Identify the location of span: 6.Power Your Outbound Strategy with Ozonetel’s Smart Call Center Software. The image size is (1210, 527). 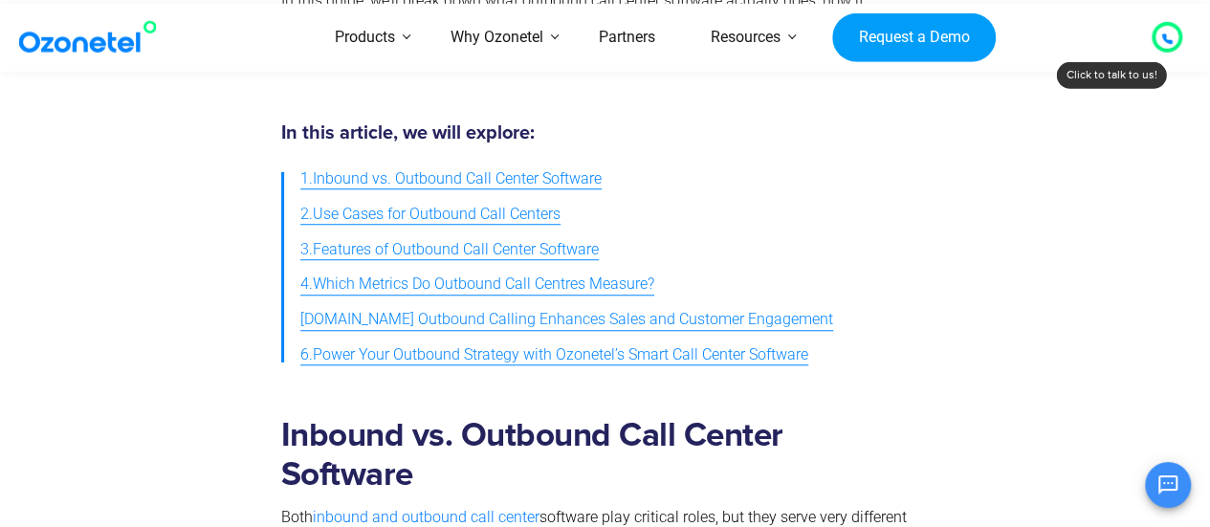
(554, 355).